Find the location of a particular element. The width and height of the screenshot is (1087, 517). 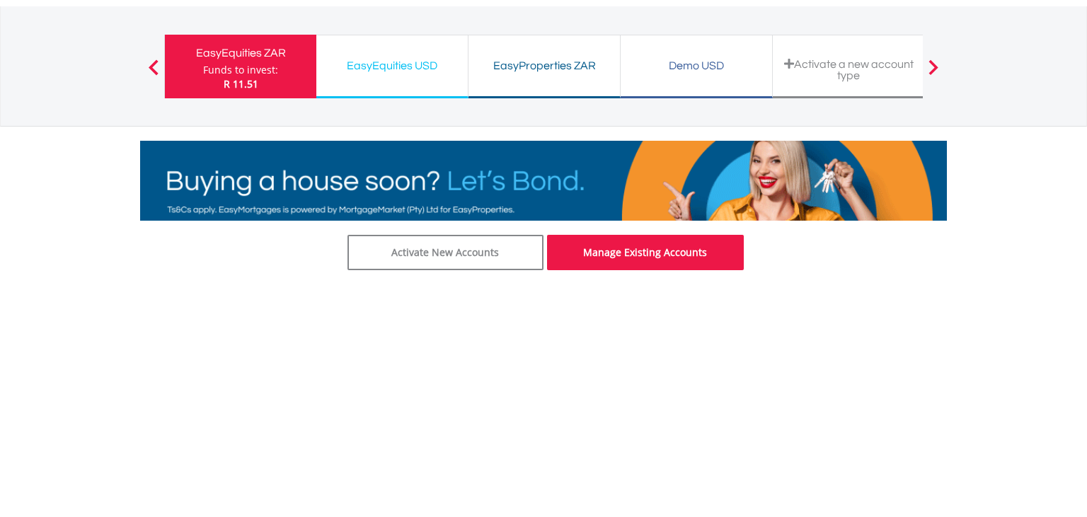

div: Activate a new account type is located at coordinates (849, 69).